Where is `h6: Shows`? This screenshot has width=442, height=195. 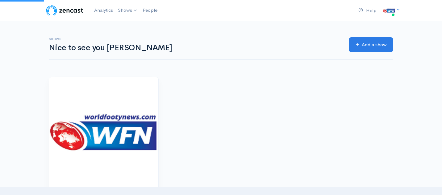 h6: Shows is located at coordinates (195, 39).